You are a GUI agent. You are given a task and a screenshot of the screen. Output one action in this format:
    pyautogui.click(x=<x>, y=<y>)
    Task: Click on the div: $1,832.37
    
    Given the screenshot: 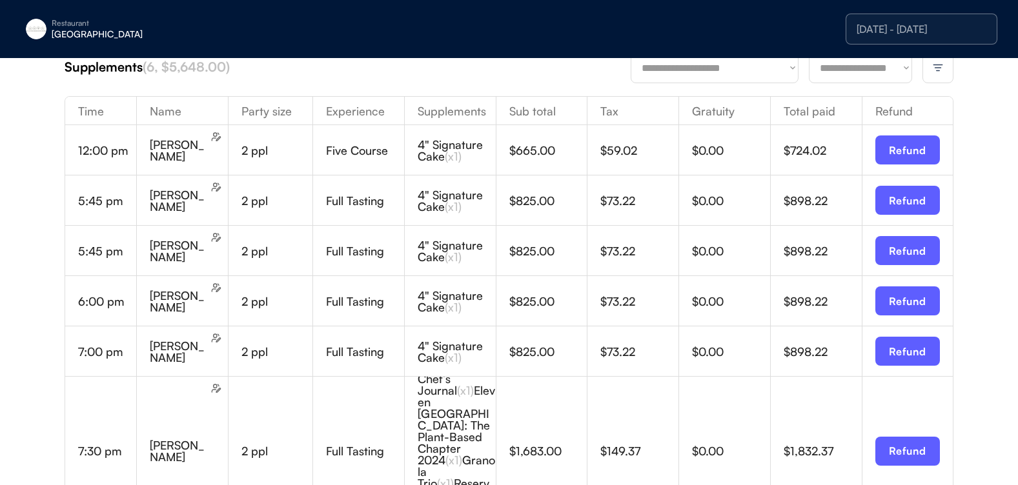 What is the action you would take?
    pyautogui.click(x=822, y=451)
    